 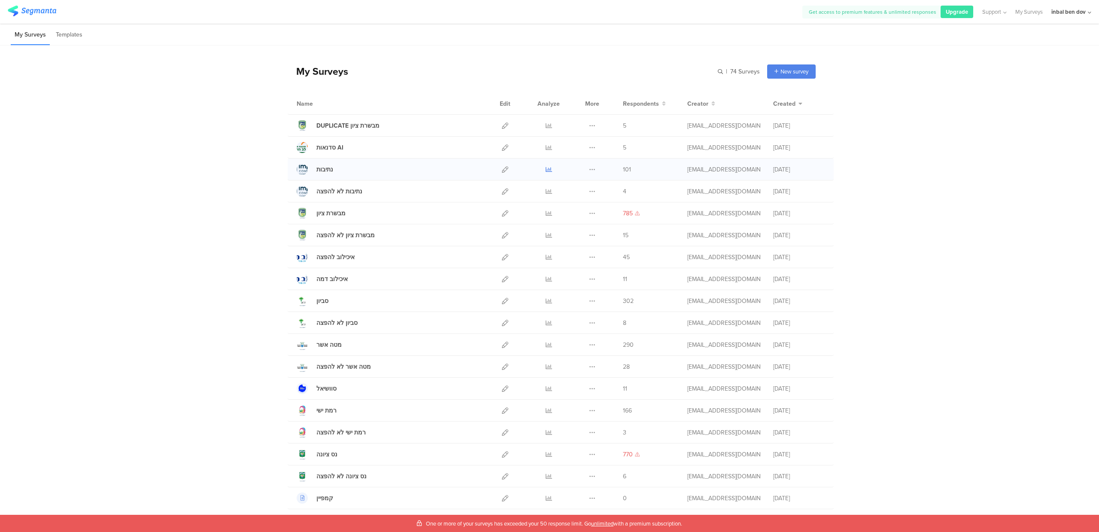 I want to click on a: סביון, so click(x=313, y=301).